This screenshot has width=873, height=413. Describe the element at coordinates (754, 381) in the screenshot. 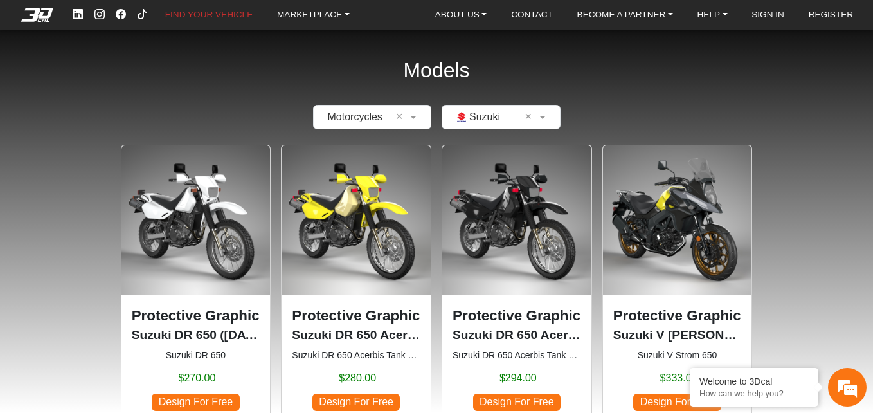

I see `div: Welcome to 3Dcal` at that location.